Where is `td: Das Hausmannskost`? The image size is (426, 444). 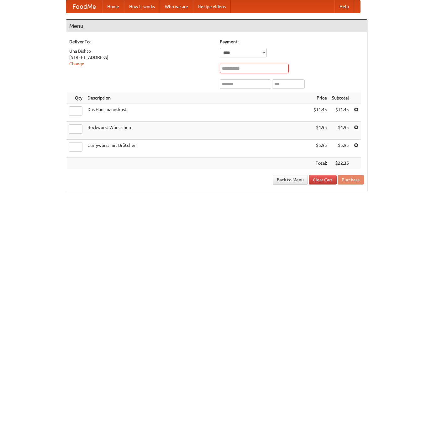
td: Das Hausmannskost is located at coordinates (198, 113).